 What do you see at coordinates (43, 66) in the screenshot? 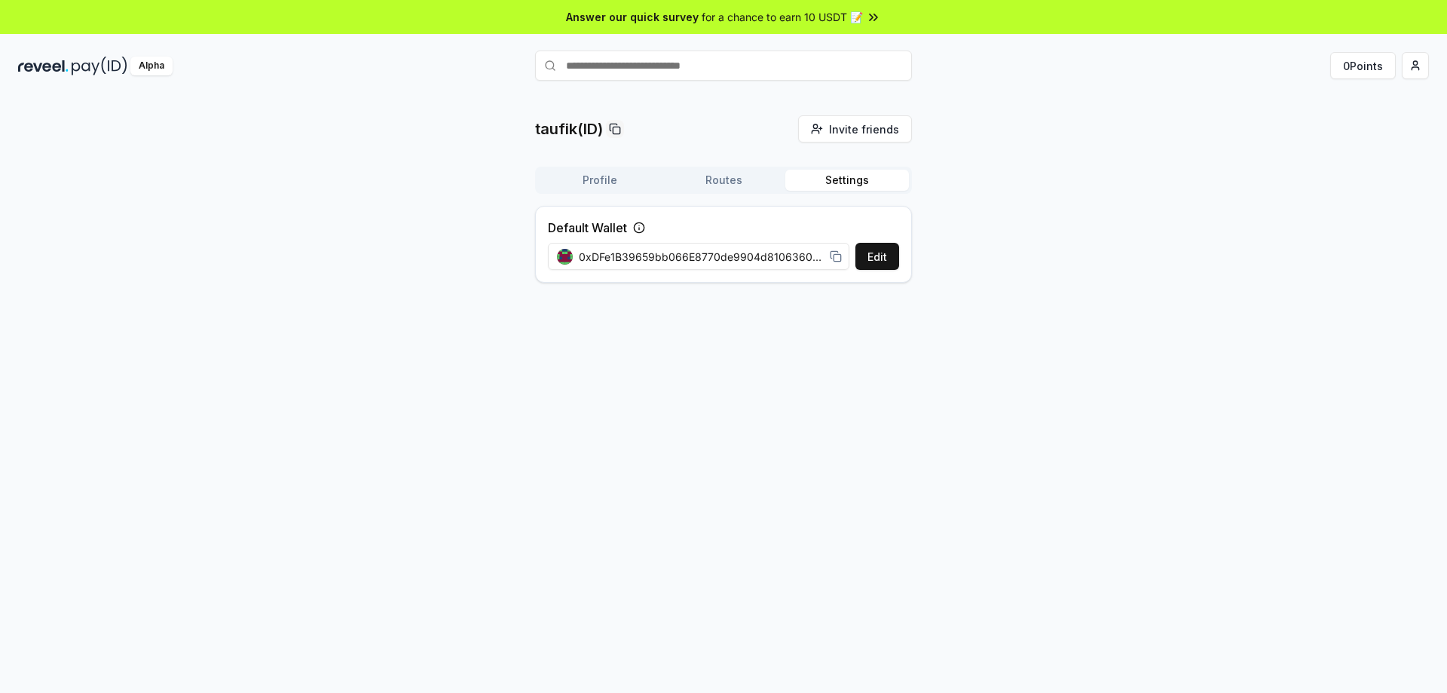
I see `img: reveel_dark` at bounding box center [43, 66].